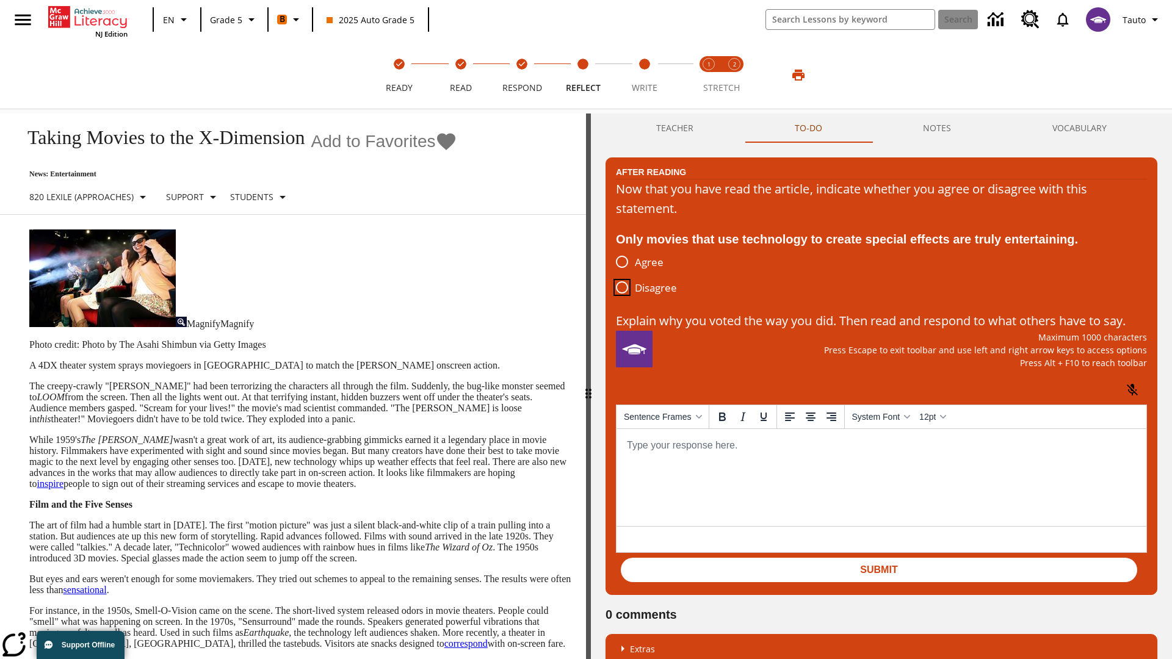 The width and height of the screenshot is (1172, 659). I want to click on p: Now that you have read the article, indicate whether you agree or disagree with this statement., so click(881, 199).